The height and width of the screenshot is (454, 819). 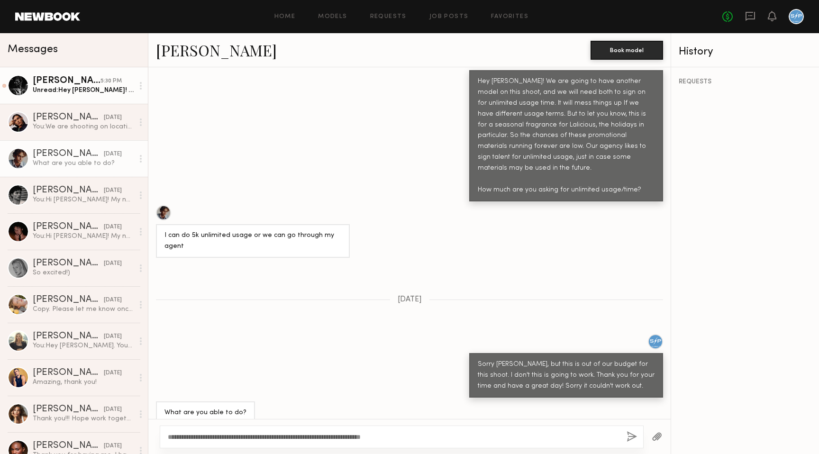 What do you see at coordinates (83, 418) in the screenshot?
I see `div: Thank you!!! Hope work together again 💘` at bounding box center [83, 418].